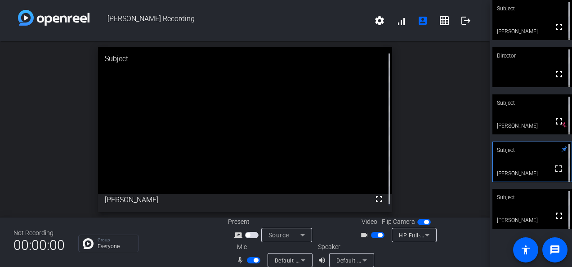 Image resolution: width=572 pixels, height=267 pixels. I want to click on mat-icon: accessibility, so click(526, 250).